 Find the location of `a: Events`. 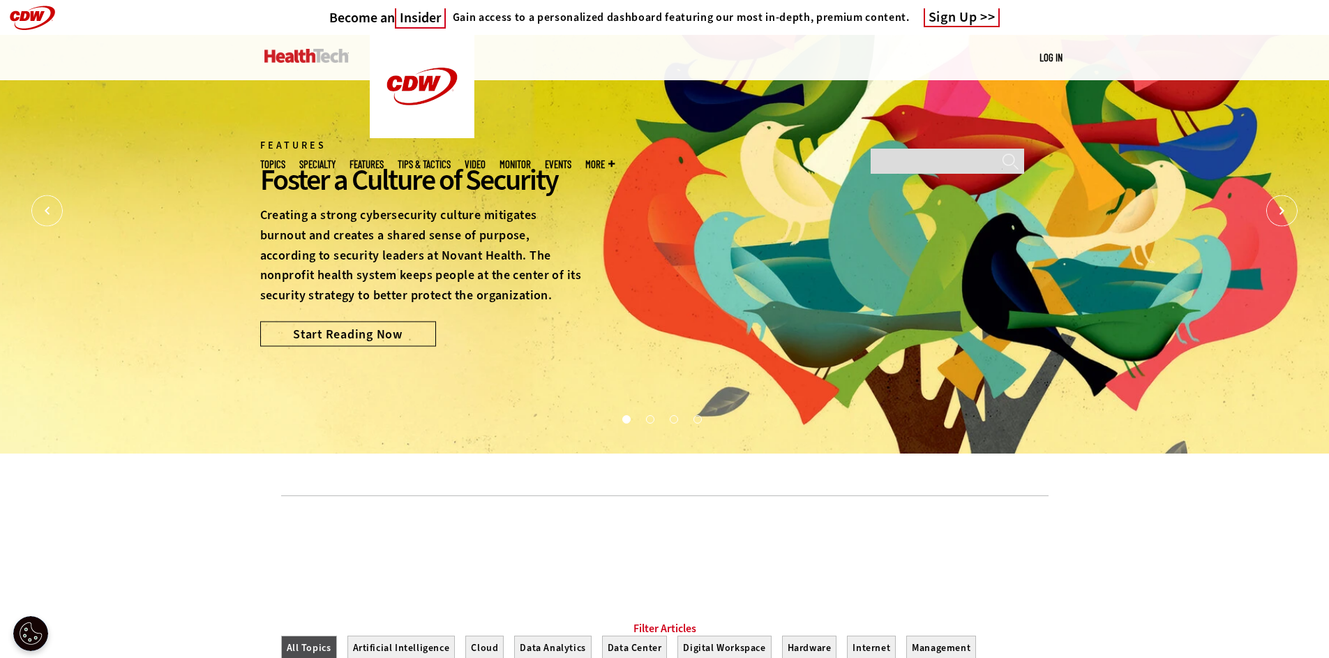

a: Events is located at coordinates (558, 164).